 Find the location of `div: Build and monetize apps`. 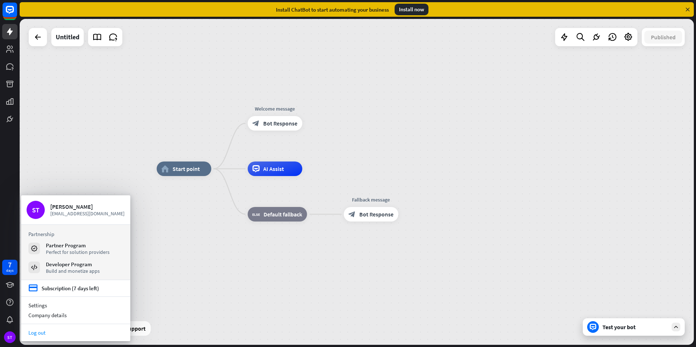

div: Build and monetize apps is located at coordinates (73, 271).